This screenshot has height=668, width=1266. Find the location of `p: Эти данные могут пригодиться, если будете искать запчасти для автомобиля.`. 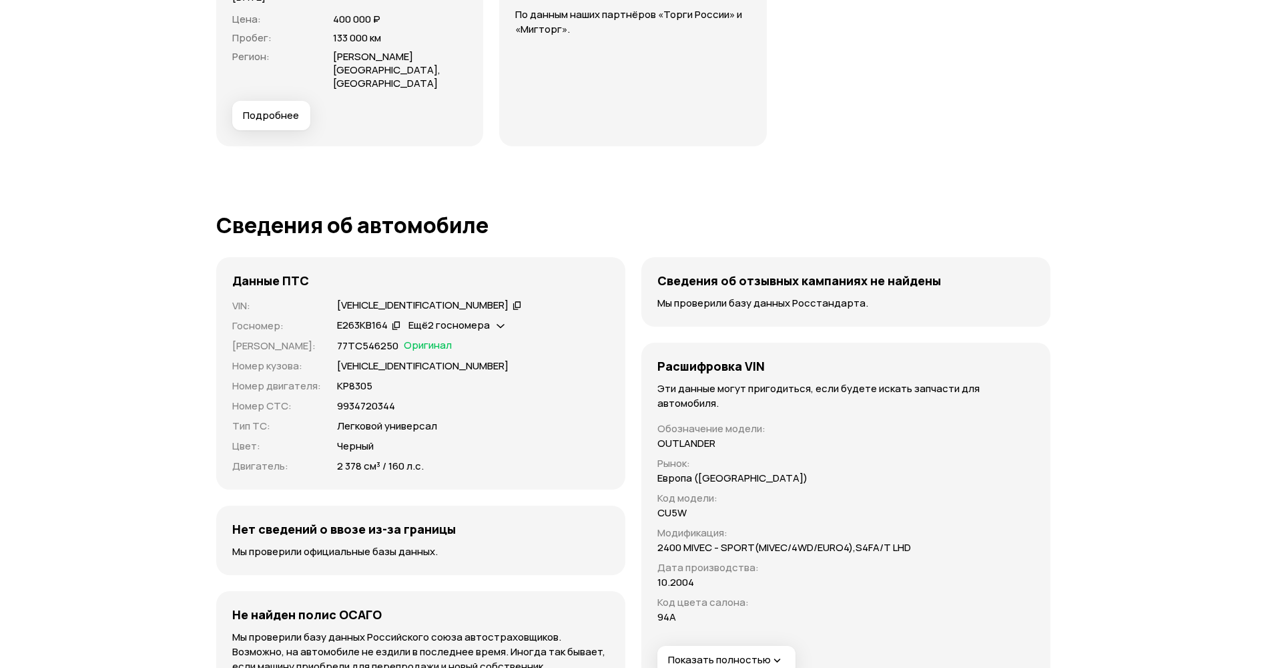

p: Эти данные могут пригодиться, если будете искать запчасти для автомобиля. is located at coordinates (846, 396).